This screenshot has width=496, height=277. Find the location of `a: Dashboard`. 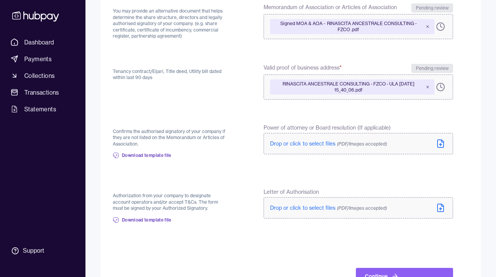

a: Dashboard is located at coordinates (43, 42).